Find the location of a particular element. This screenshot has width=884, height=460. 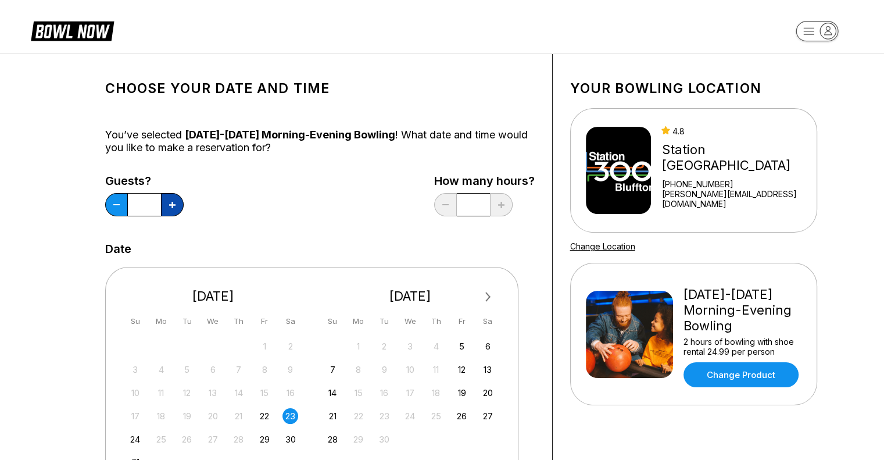

div: Not available Monday, September 1st, 2025 is located at coordinates (358, 346).